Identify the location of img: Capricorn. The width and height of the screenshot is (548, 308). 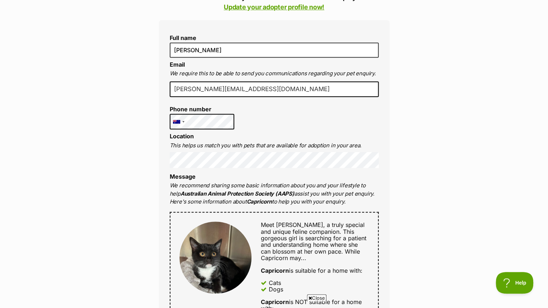
(215, 258).